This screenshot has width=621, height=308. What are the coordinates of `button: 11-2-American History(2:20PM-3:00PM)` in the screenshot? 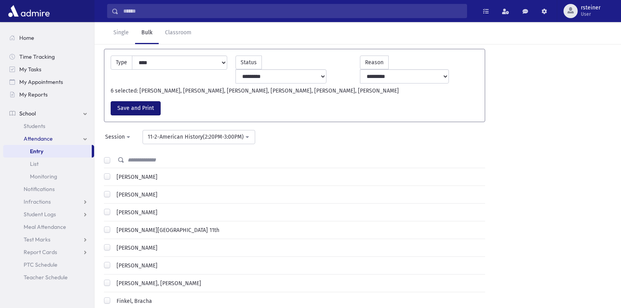 It's located at (199, 137).